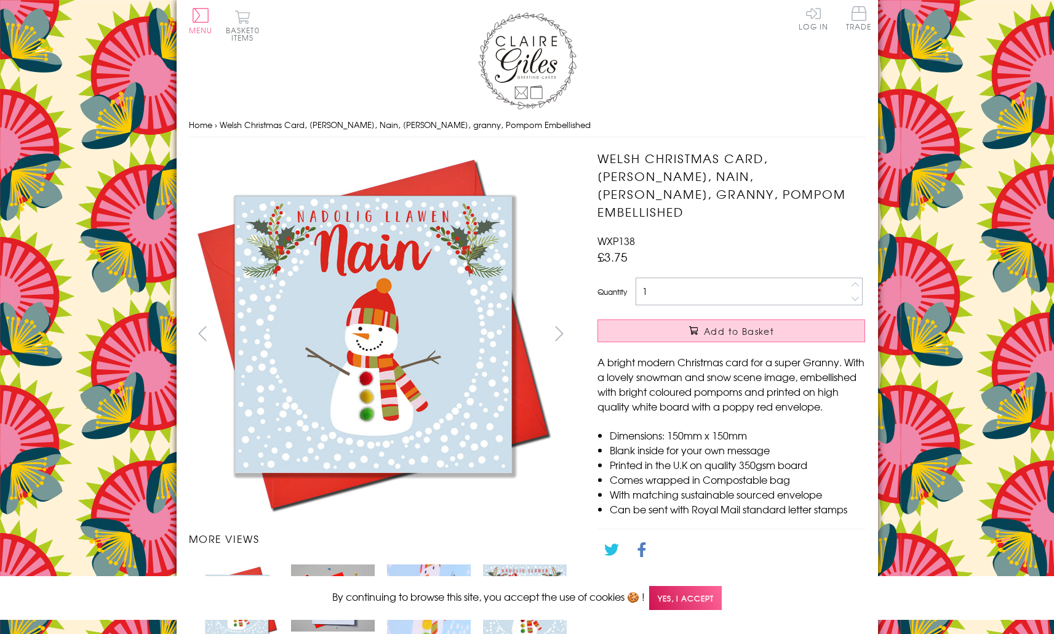 Image resolution: width=1054 pixels, height=634 pixels. What do you see at coordinates (201, 30) in the screenshot?
I see `span: Menu` at bounding box center [201, 30].